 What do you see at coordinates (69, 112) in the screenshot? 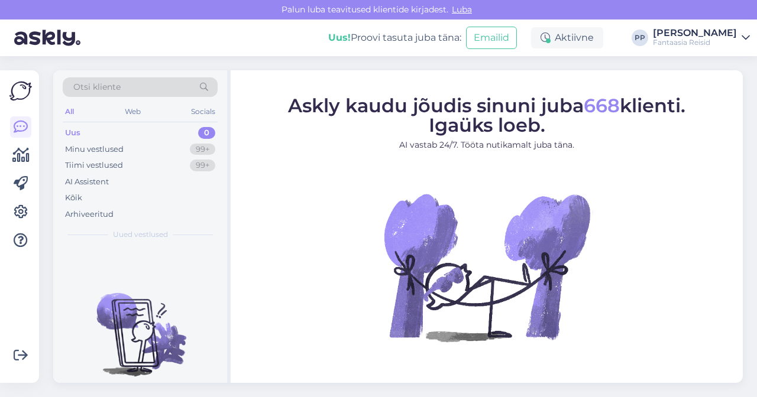
I see `div: All` at bounding box center [69, 112].